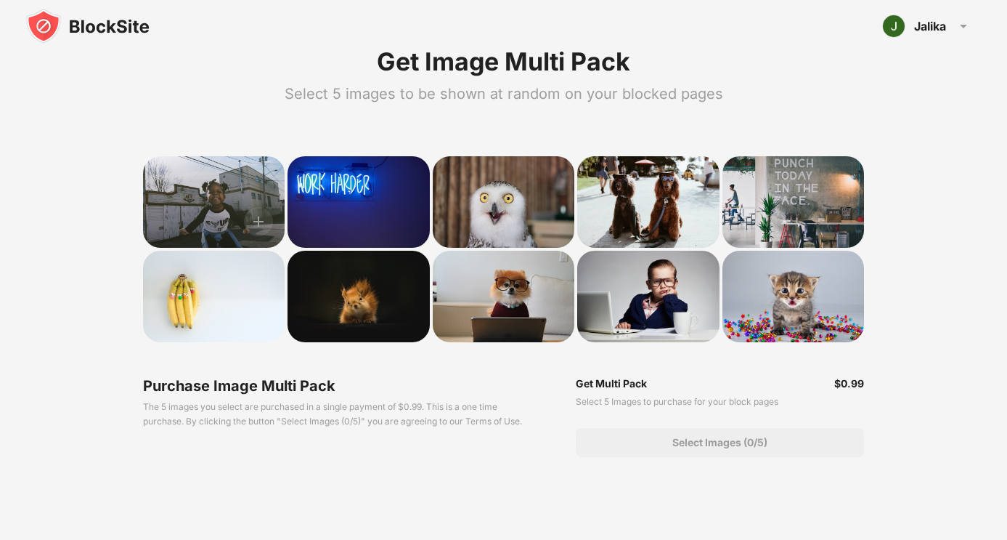 The height and width of the screenshot is (540, 1007). I want to click on div: Select 5 images to be shown at random on your blocked pages, so click(504, 94).